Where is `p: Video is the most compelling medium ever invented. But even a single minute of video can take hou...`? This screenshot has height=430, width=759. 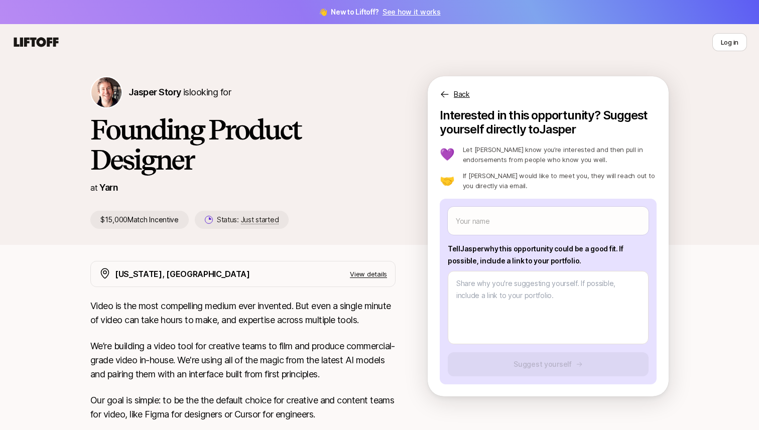
p: Video is the most compelling medium ever invented. But even a single minute of video can take hou... is located at coordinates (243, 313).